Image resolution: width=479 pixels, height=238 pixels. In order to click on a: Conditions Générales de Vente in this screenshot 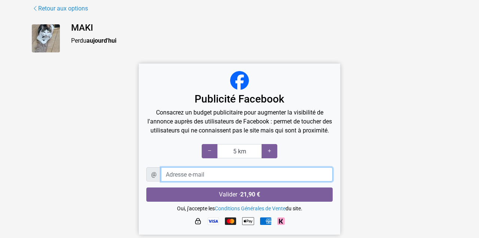, I will do `click(250, 208)`.